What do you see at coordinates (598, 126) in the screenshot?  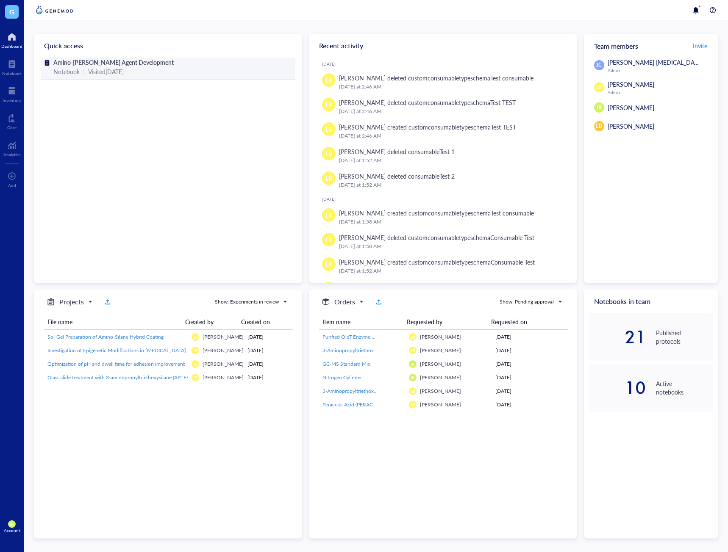 I see `span: EB` at bounding box center [598, 126].